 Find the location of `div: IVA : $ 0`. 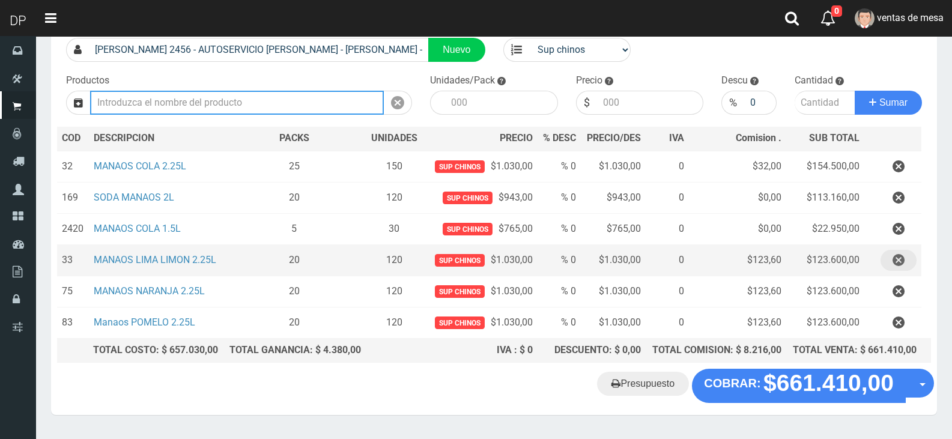

div: IVA : $ 0 is located at coordinates (452, 350).